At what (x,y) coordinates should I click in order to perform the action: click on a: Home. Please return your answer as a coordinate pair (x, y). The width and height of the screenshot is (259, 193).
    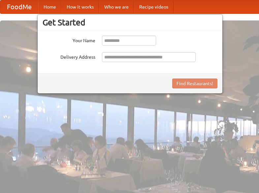
    Looking at the image, I should click on (50, 7).